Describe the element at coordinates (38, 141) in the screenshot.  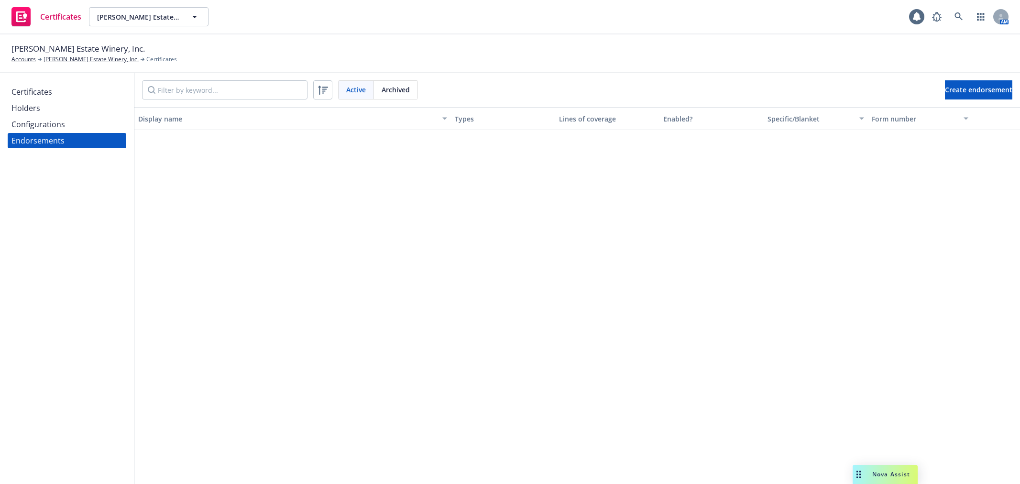
I see `div: Endorsements` at that location.